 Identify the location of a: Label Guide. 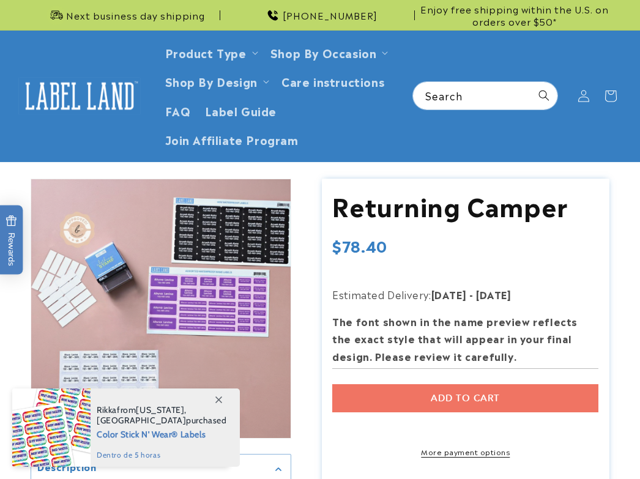
(240, 110).